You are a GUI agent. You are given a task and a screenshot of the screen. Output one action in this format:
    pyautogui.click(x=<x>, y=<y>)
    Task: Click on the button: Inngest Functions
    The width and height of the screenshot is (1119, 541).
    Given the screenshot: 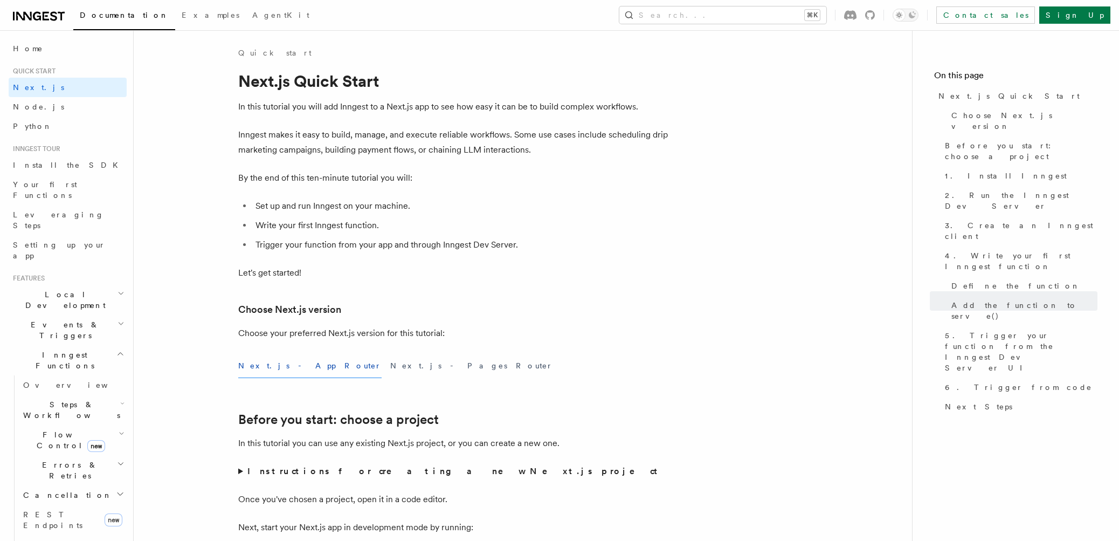 What is the action you would take?
    pyautogui.click(x=67, y=360)
    